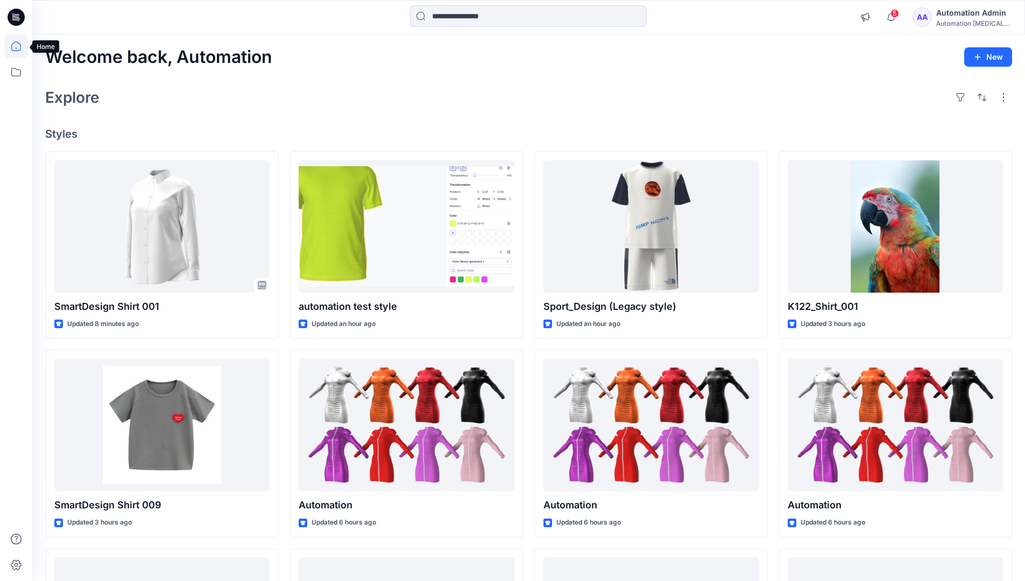 The image size is (1025, 581). Describe the element at coordinates (895, 226) in the screenshot. I see `a: K122_Shirt_001` at that location.